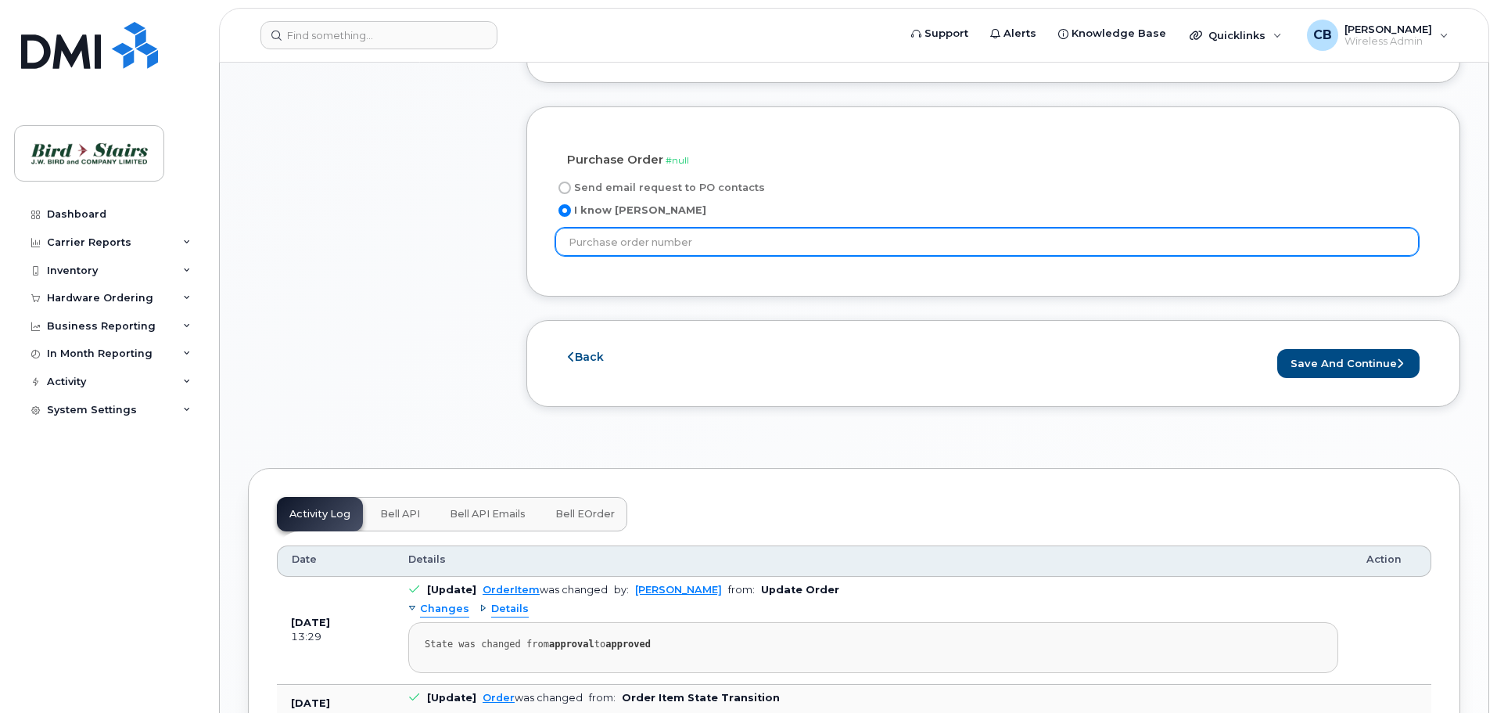 The width and height of the screenshot is (1497, 713). What do you see at coordinates (1377, 35) in the screenshot?
I see `div: Chelsea Burgess` at bounding box center [1377, 35].